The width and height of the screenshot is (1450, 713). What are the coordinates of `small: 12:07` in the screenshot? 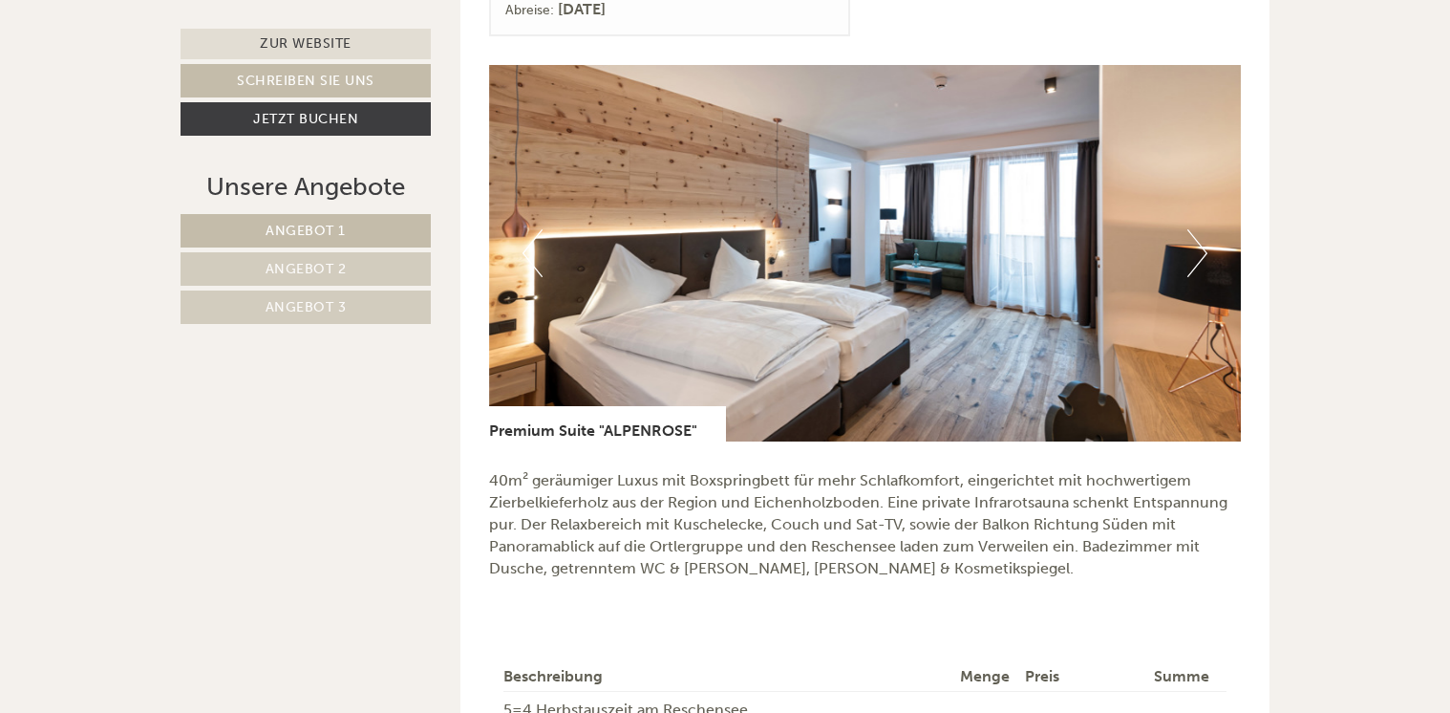 It's located at (174, 99).